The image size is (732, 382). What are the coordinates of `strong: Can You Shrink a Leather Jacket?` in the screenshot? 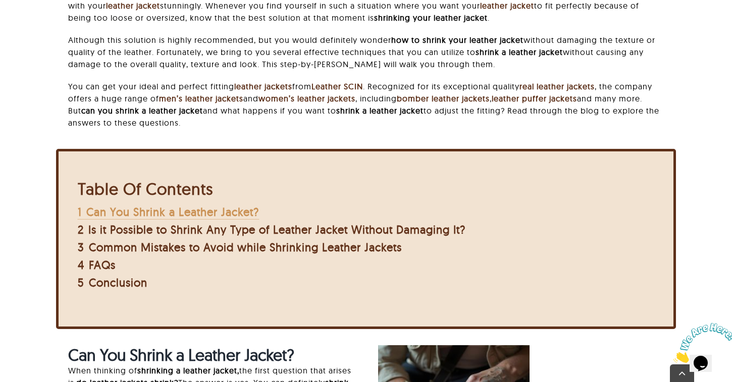 It's located at (181, 355).